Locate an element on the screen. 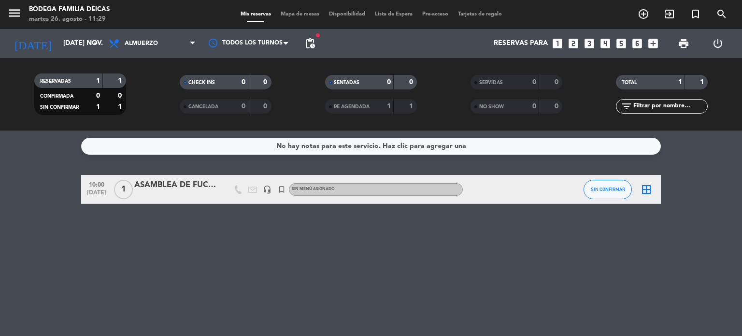 This screenshot has width=742, height=336. span: Pre-acceso is located at coordinates (435, 14).